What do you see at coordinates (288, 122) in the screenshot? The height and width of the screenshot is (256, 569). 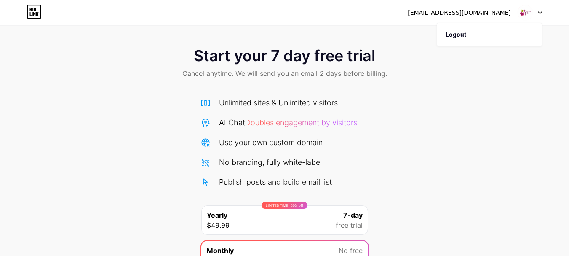 I see `div: AI Chat` at bounding box center [288, 122].